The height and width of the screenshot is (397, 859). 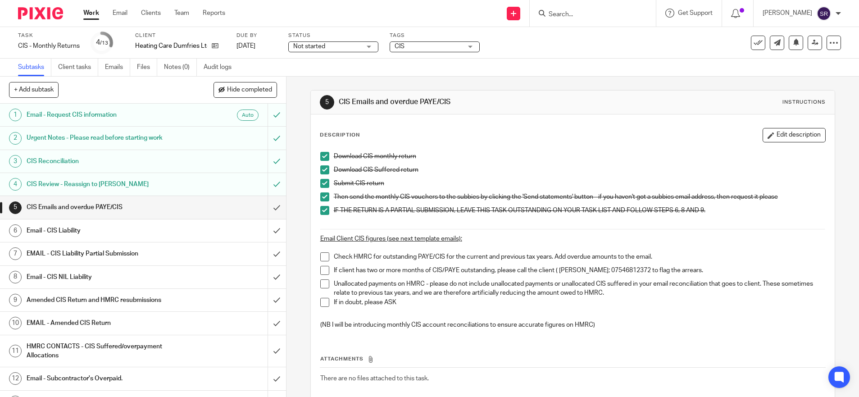 What do you see at coordinates (49, 36) in the screenshot?
I see `label: Task` at bounding box center [49, 36].